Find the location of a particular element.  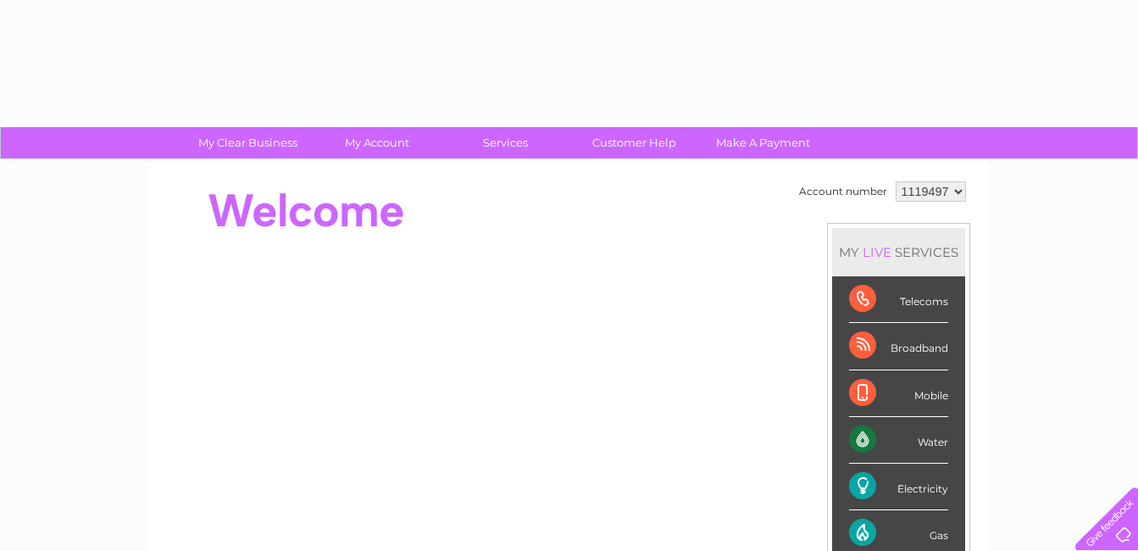

div: Telecoms is located at coordinates (898, 299).